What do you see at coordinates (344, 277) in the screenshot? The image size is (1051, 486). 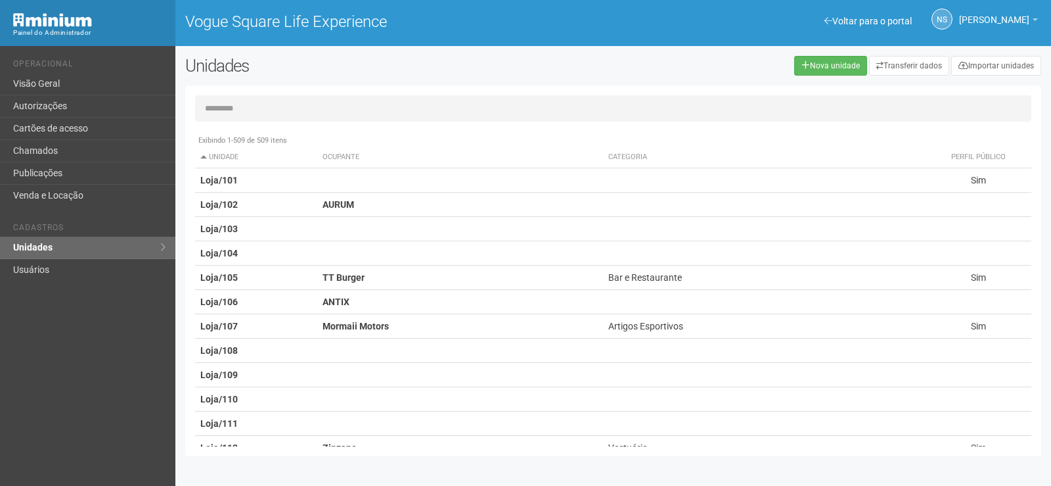 I see `strong: TT Burger` at bounding box center [344, 277].